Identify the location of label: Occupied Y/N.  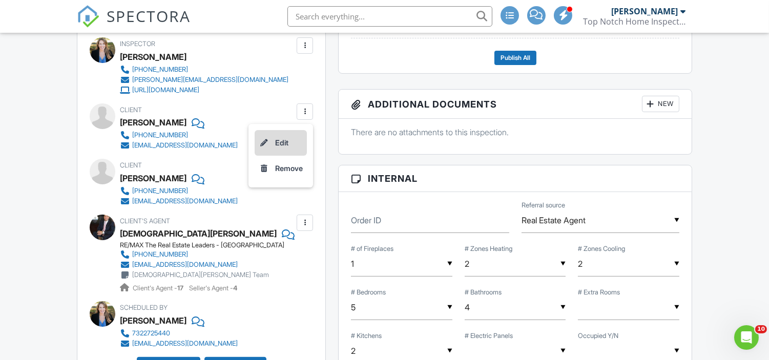
(598, 336).